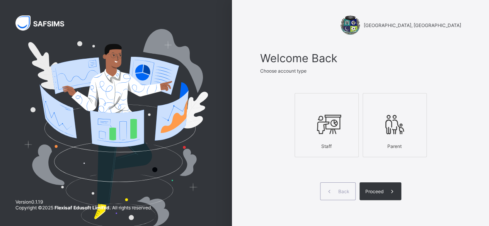  Describe the element at coordinates (327, 146) in the screenshot. I see `div: Staff` at that location.